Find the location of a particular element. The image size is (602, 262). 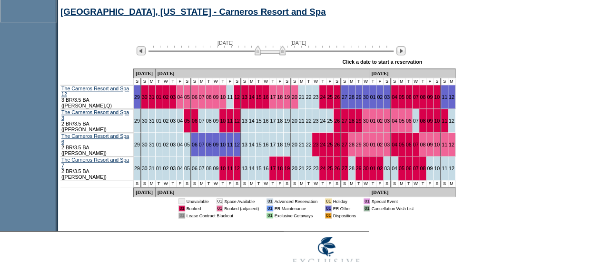

a: 01 is located at coordinates (159, 97).